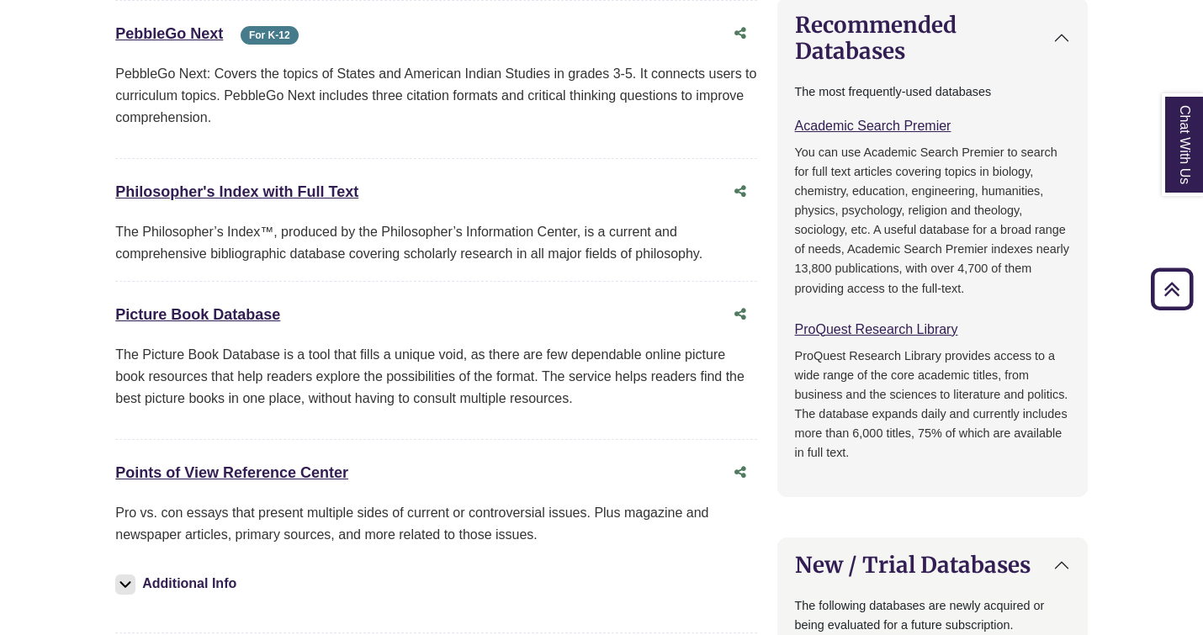  I want to click on a: PebbleGo Next, so click(169, 34).